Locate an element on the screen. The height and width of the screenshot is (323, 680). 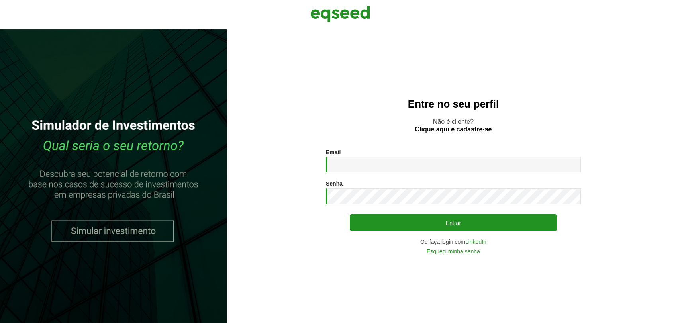
label: Senha is located at coordinates (334, 184).